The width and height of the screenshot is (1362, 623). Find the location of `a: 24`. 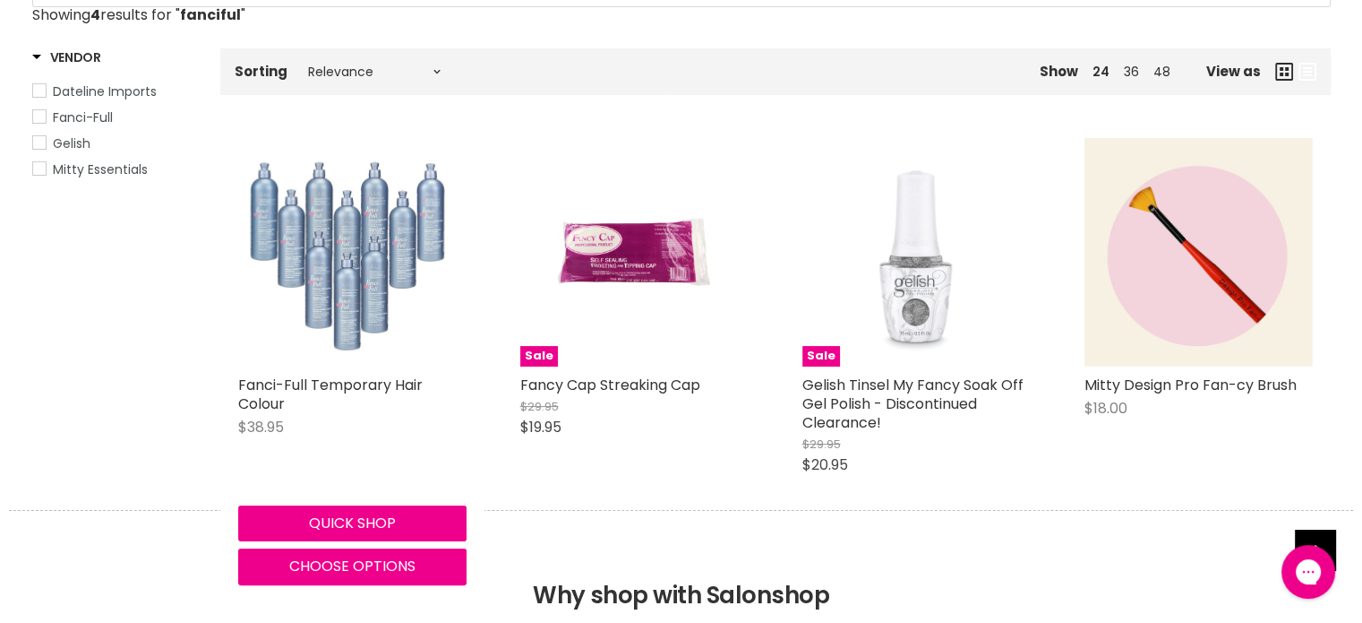

a: 24 is located at coordinates (1101, 72).